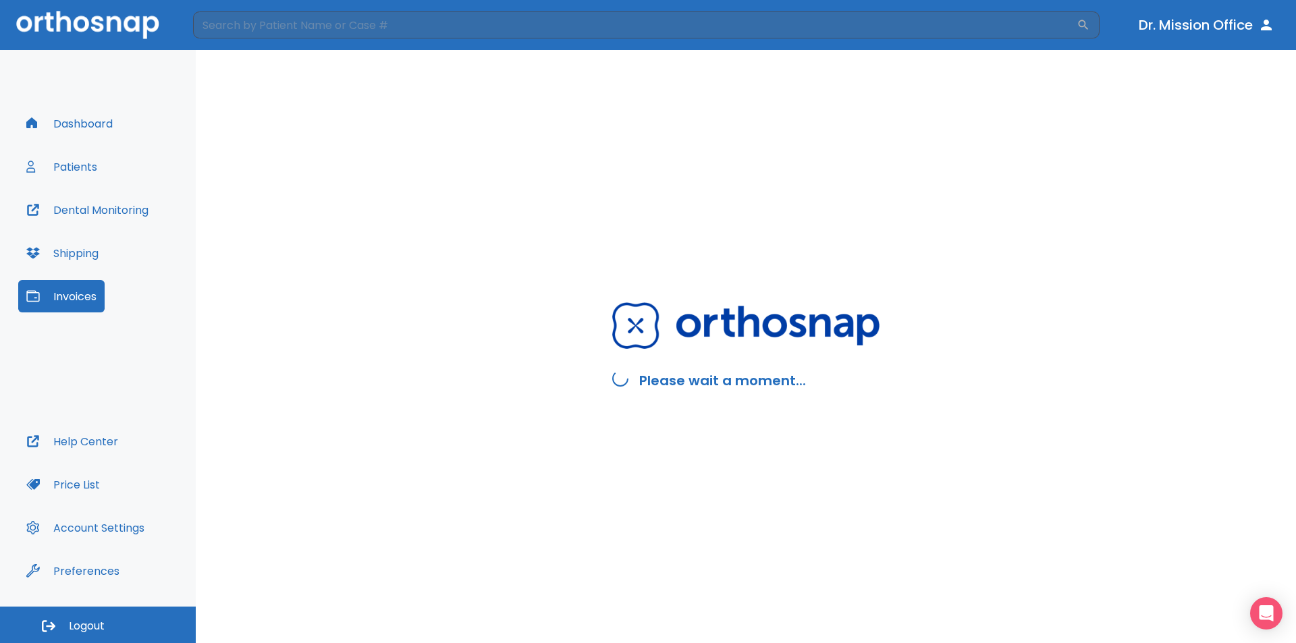  Describe the element at coordinates (87, 210) in the screenshot. I see `a: Dental Monitoring` at that location.